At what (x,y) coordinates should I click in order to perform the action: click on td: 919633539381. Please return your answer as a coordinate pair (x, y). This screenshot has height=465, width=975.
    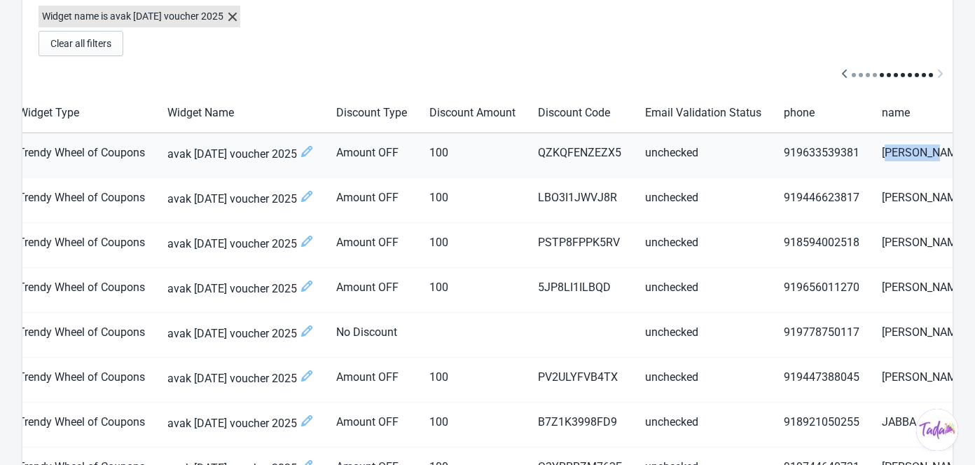
    Looking at the image, I should click on (822, 156).